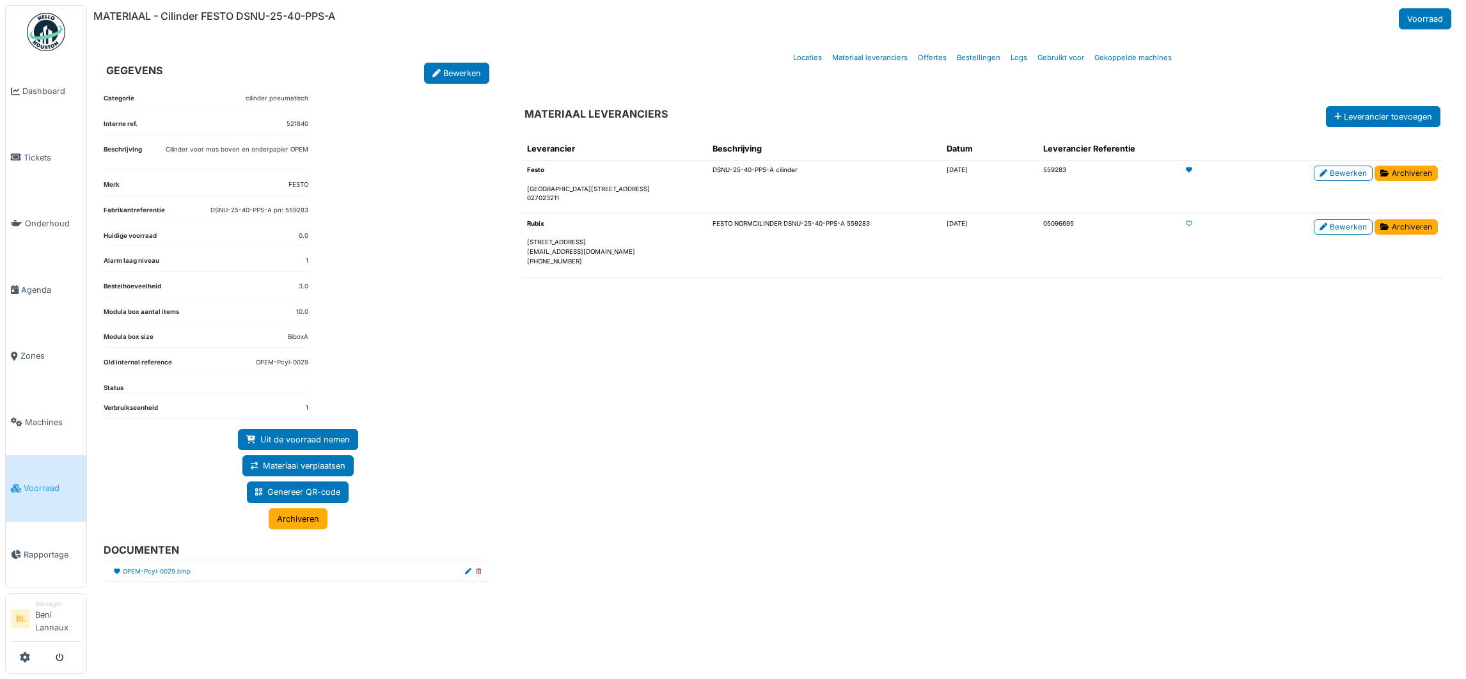  Describe the element at coordinates (46, 224) in the screenshot. I see `a: Onderhoud` at that location.